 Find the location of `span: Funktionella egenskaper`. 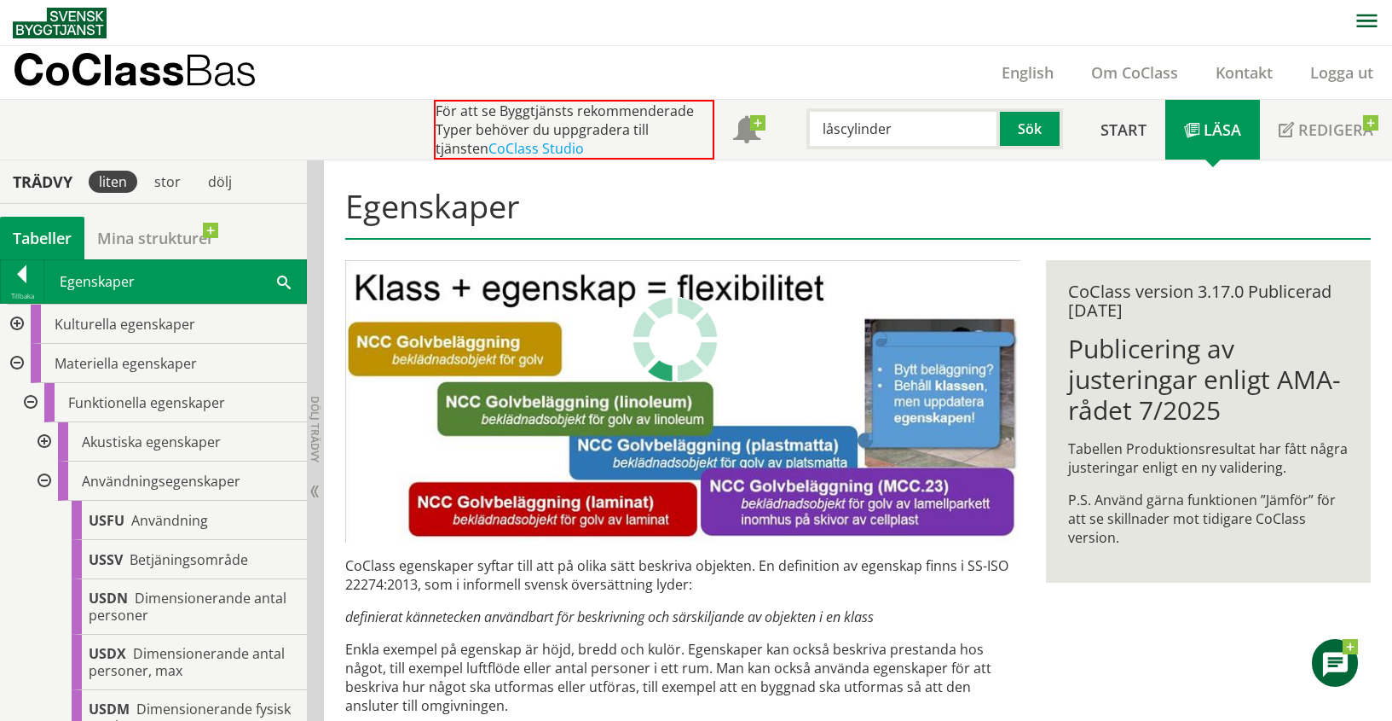

span: Funktionella egenskaper is located at coordinates (147, 402).